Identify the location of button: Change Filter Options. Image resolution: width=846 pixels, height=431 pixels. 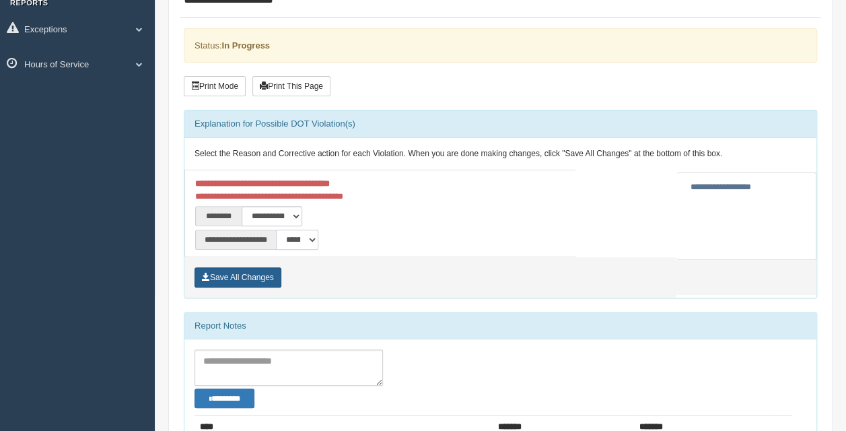
(224, 398).